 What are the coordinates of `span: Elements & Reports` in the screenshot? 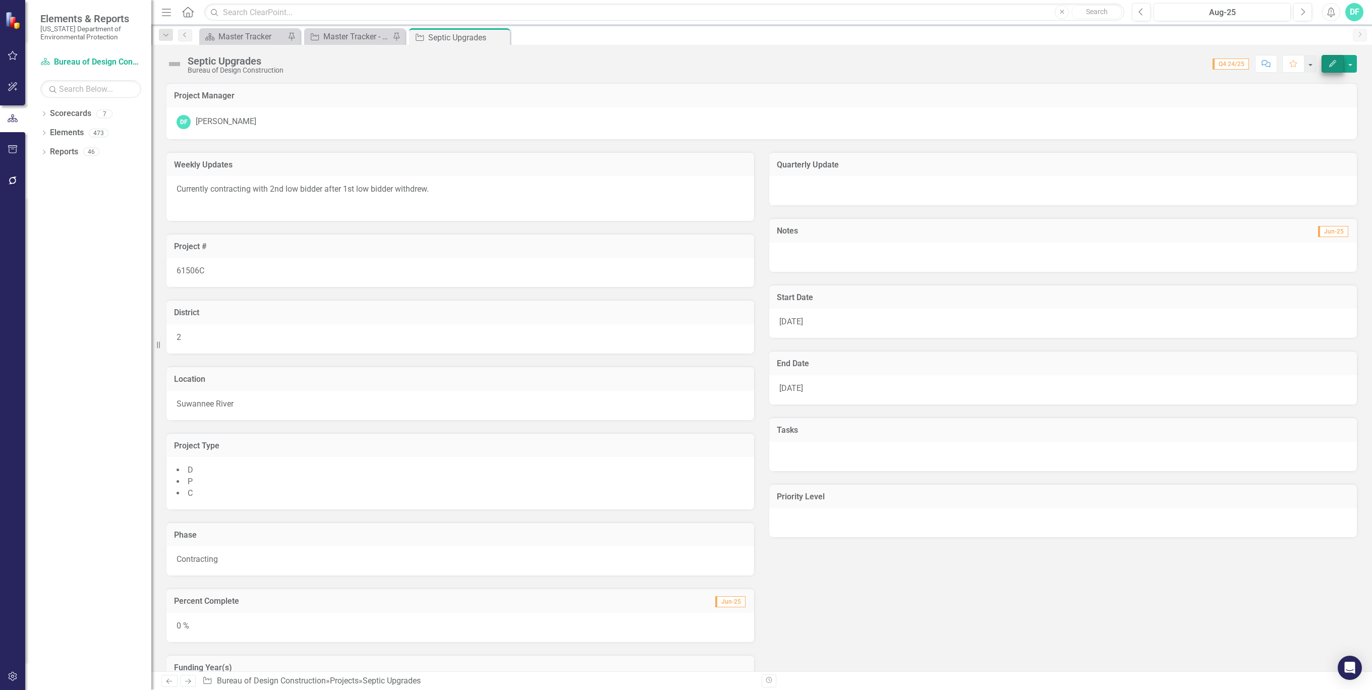 It's located at (91, 19).